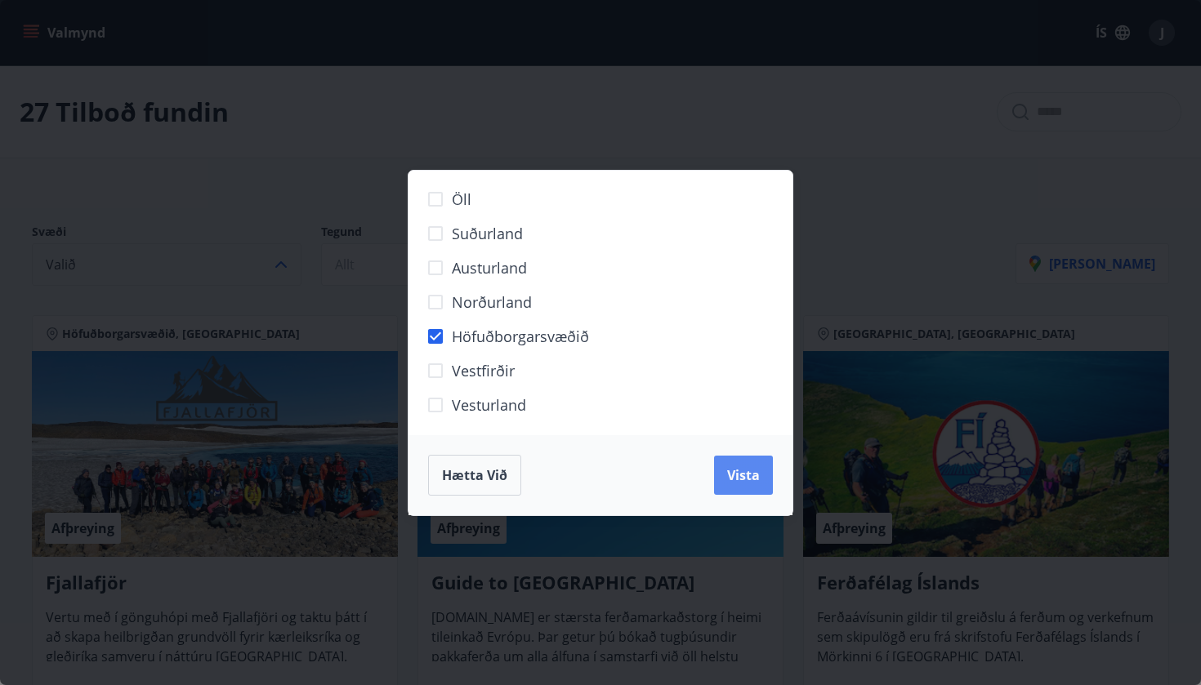 This screenshot has height=685, width=1201. Describe the element at coordinates (475, 475) in the screenshot. I see `button: Hætta við` at that location.